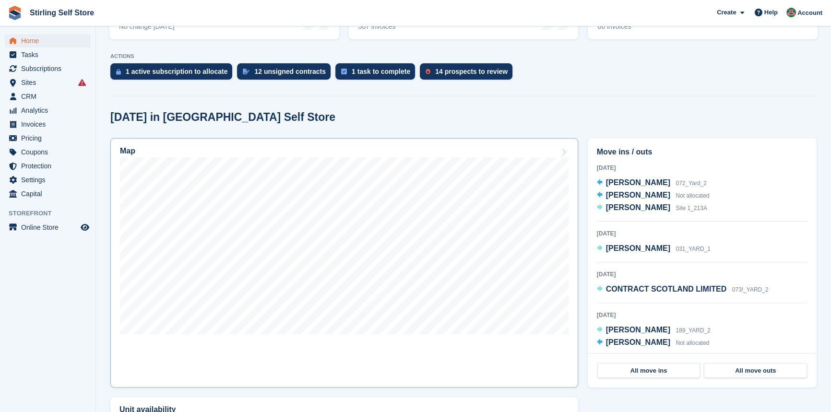 The height and width of the screenshot is (412, 831). Describe the element at coordinates (82, 83) in the screenshot. I see `i: Smart entry sync failures have occurred` at that location.